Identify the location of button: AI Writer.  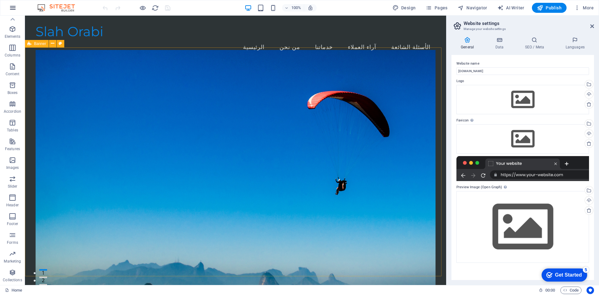
(511, 8).